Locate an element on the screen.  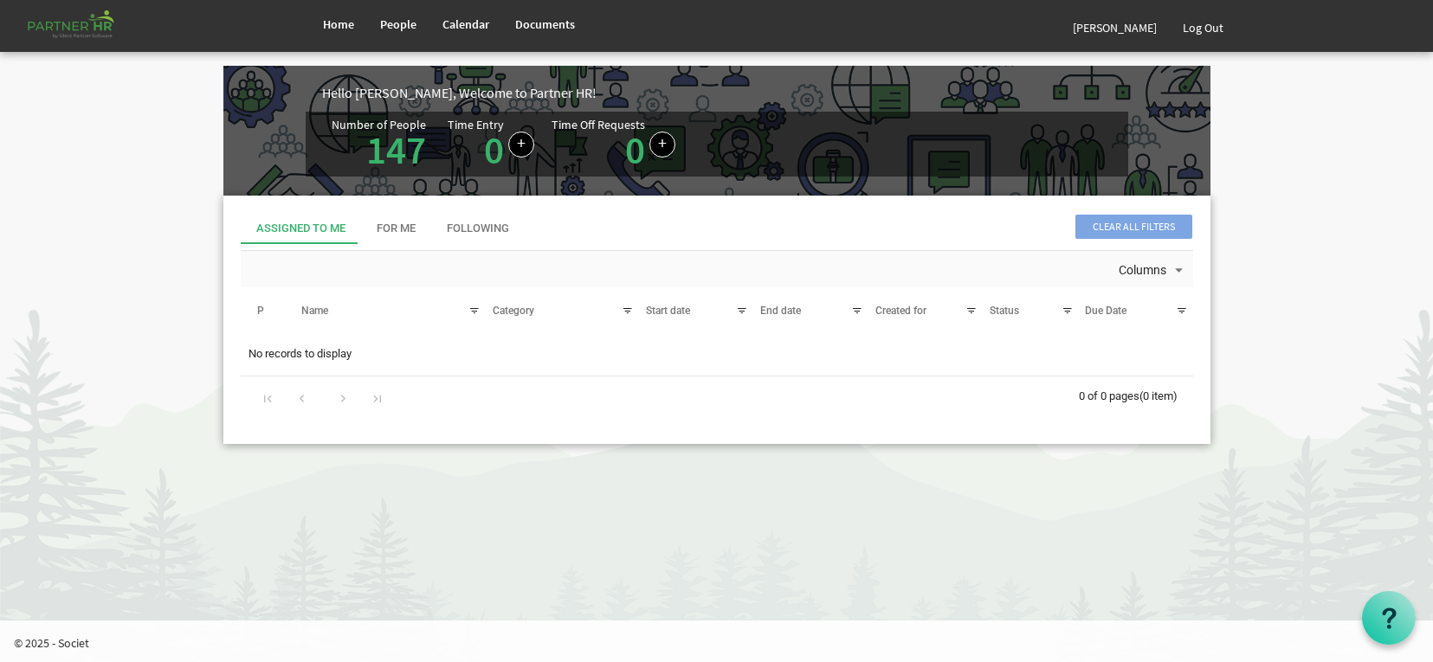
span: Category is located at coordinates (513, 311).